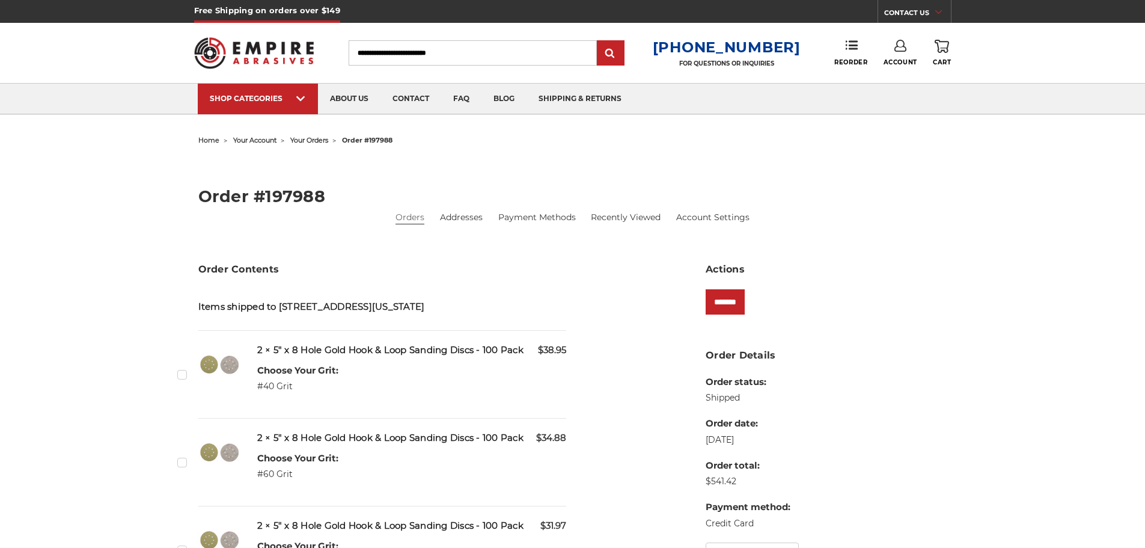  What do you see at coordinates (727, 63) in the screenshot?
I see `p: FOR QUESTIONS OR INQUIRIES` at bounding box center [727, 63].